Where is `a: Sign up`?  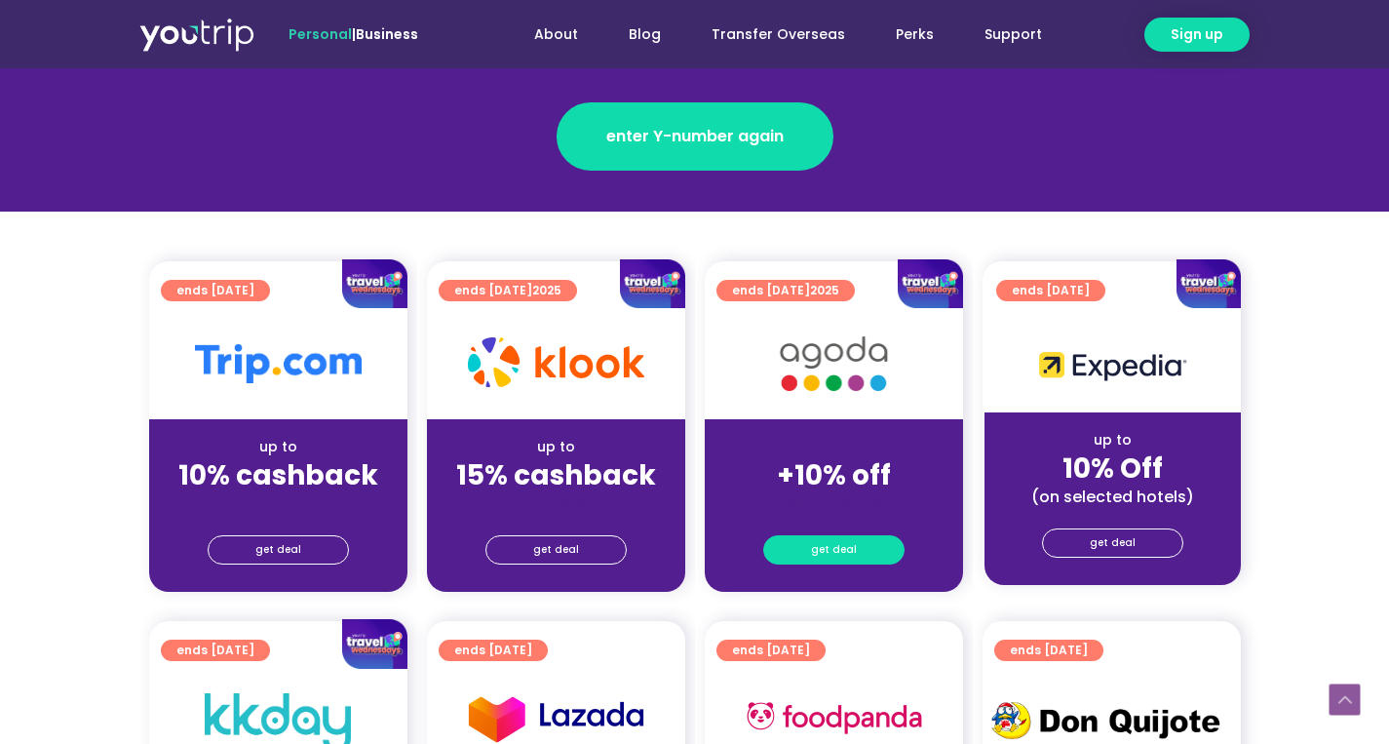
a: Sign up is located at coordinates (1197, 34).